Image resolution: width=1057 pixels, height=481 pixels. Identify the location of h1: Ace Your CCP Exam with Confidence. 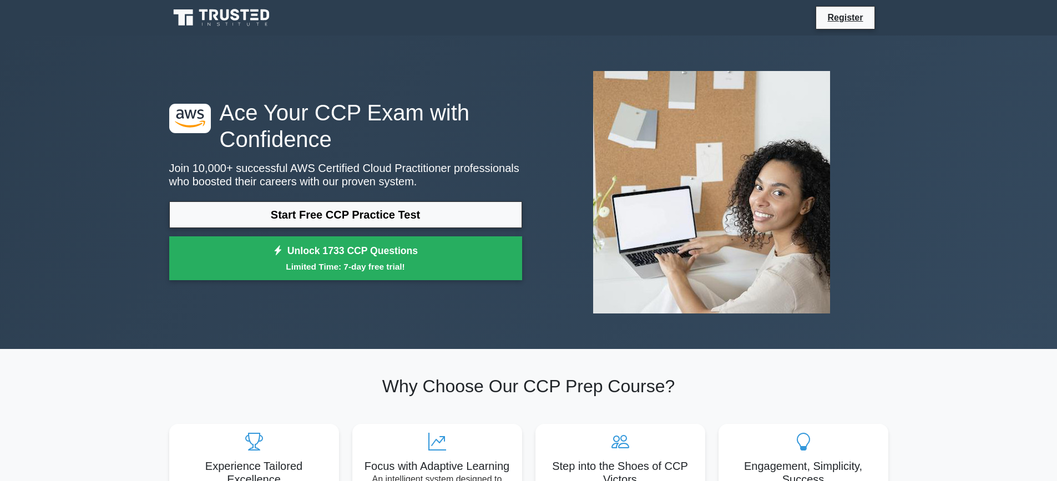
(346, 126).